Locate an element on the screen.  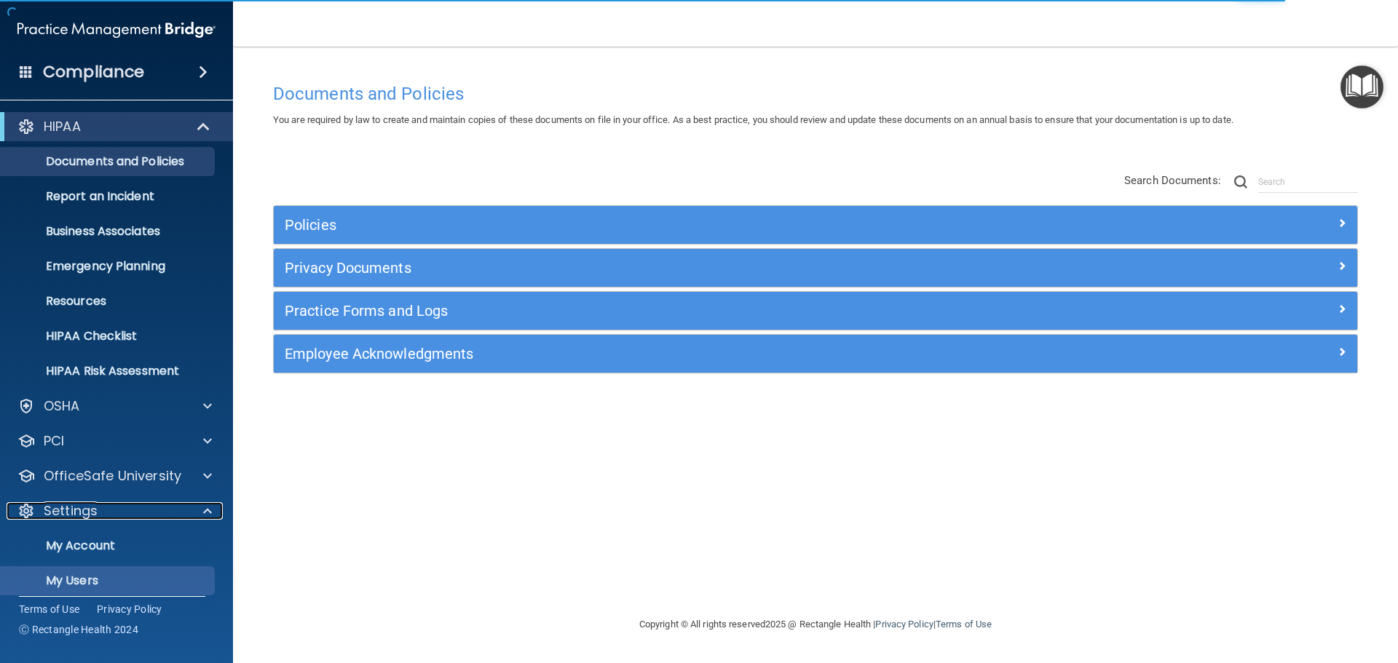
p: My Account is located at coordinates (108, 546).